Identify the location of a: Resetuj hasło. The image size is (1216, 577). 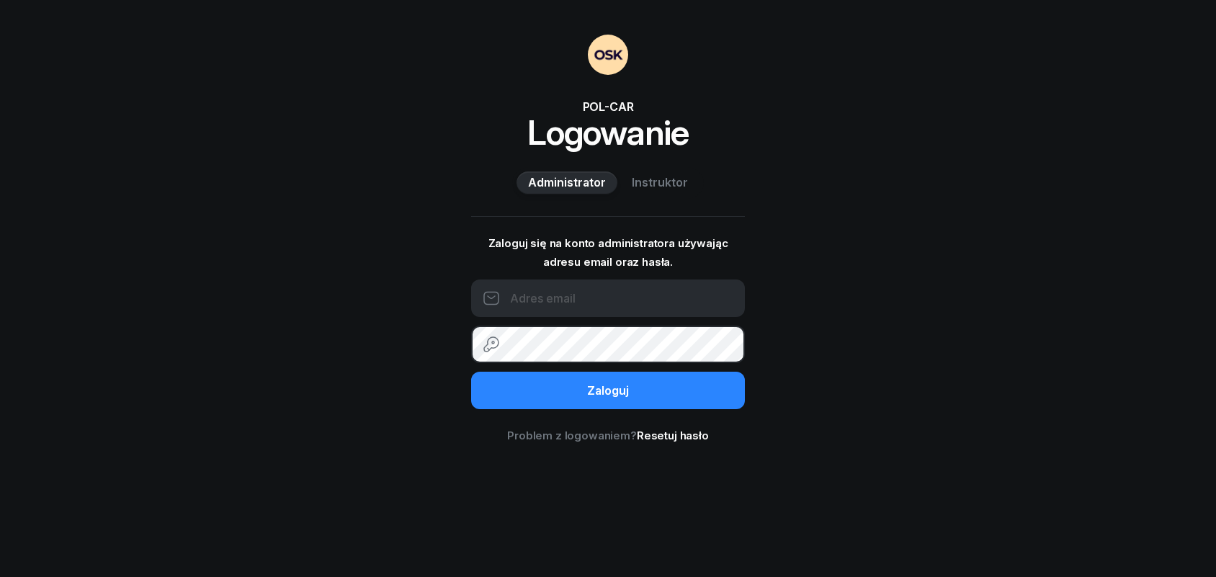
(673, 435).